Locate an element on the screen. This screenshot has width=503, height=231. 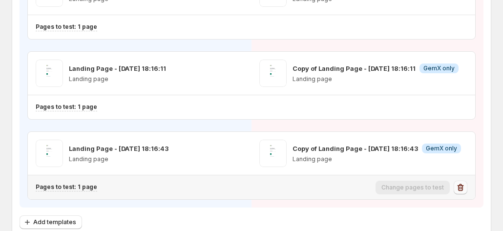
span: Add templates is located at coordinates (55, 222).